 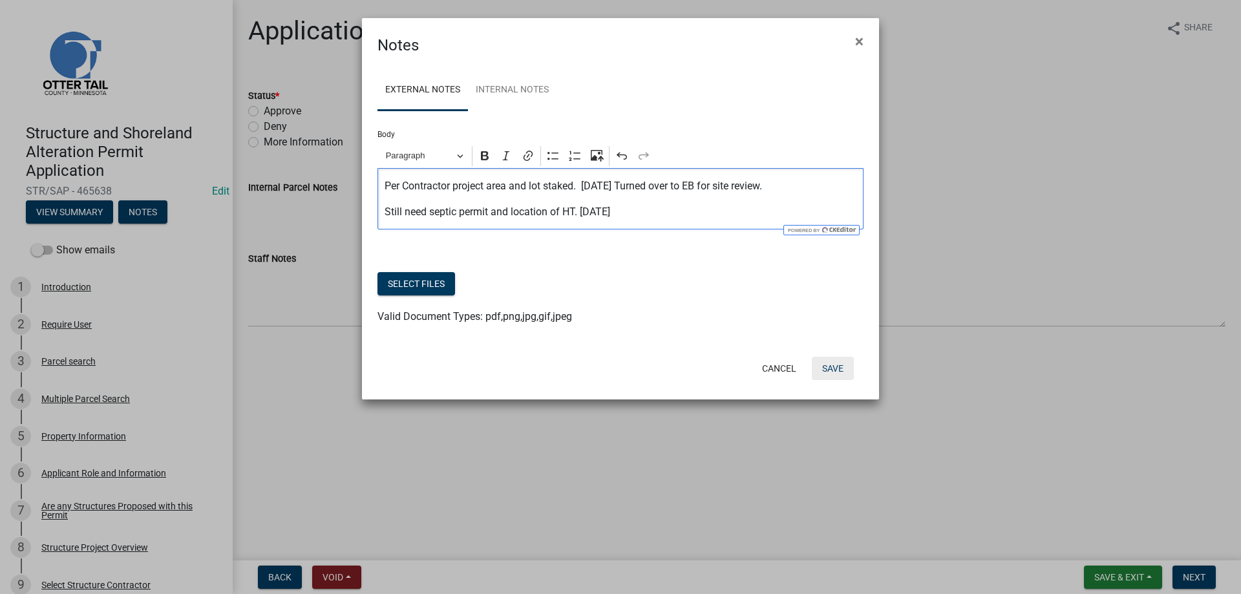 What do you see at coordinates (475, 316) in the screenshot?
I see `span: Valid Document Types: pdf,png,jpg,gif,jpeg` at bounding box center [475, 316].